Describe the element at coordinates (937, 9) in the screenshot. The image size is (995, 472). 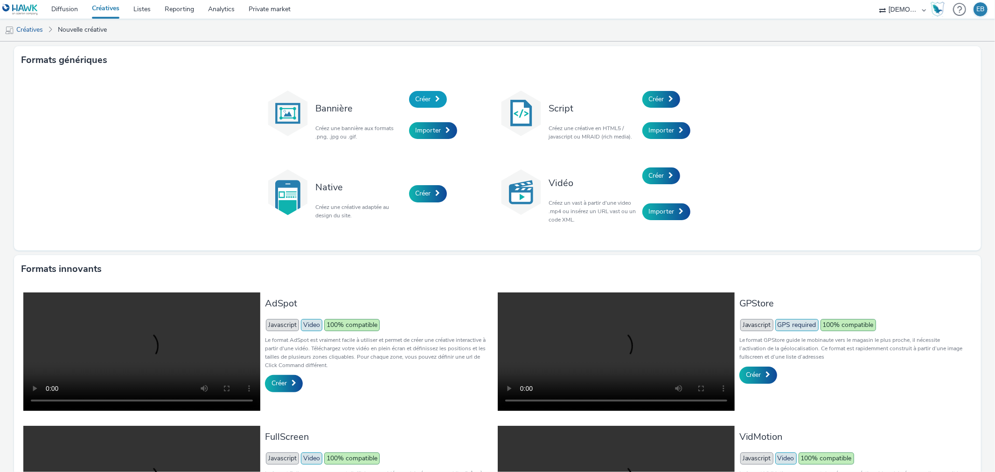
I see `div: Hawk Academy` at that location.